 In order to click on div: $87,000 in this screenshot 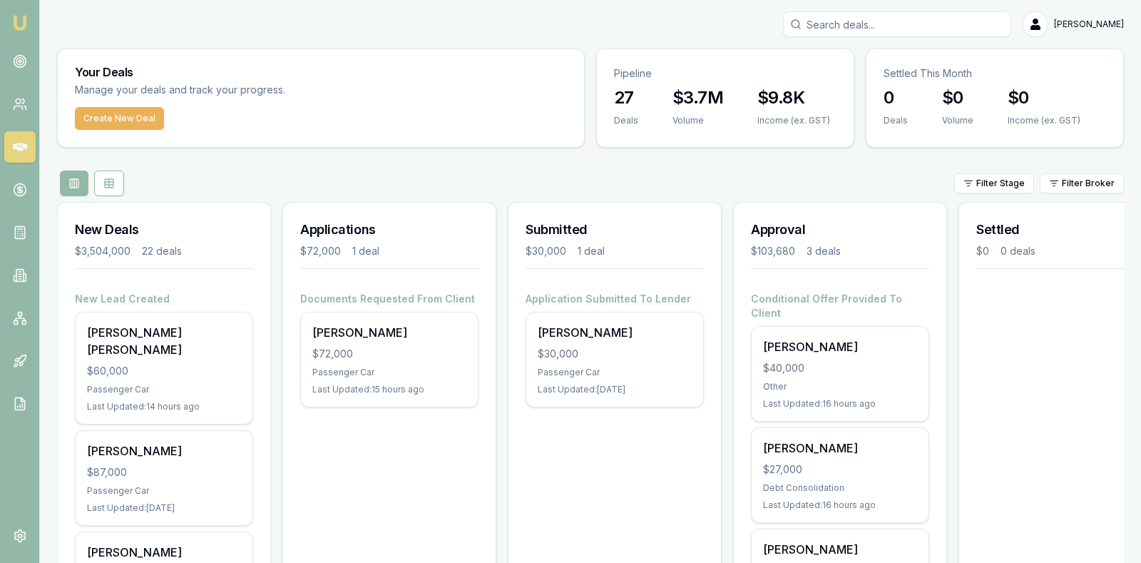, I will do `click(164, 472)`.